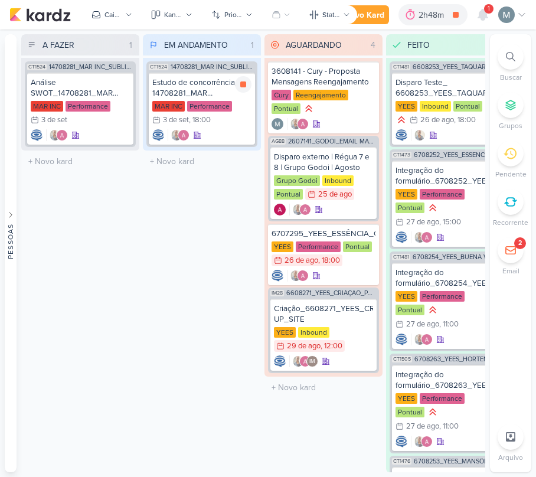 This screenshot has height=477, width=536. What do you see at coordinates (450, 222) in the screenshot?
I see `div: , 15:00` at bounding box center [450, 222].